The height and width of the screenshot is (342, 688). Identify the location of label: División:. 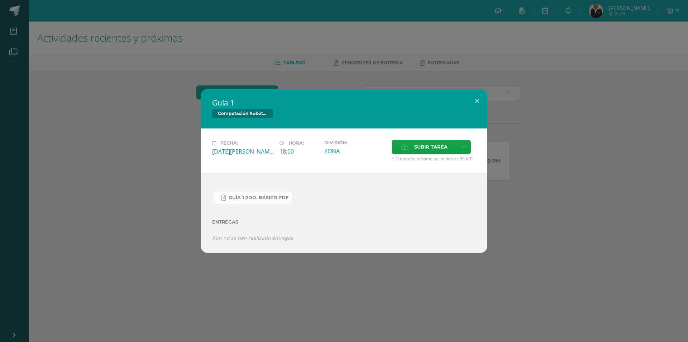
(355, 142).